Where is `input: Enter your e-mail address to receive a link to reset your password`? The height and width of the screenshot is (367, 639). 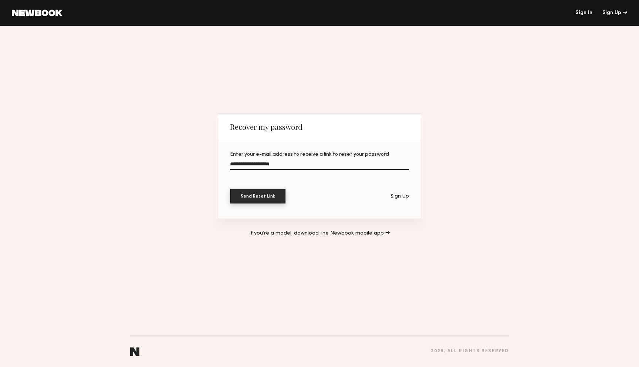 input: Enter your e-mail address to receive a link to reset your password is located at coordinates (320, 165).